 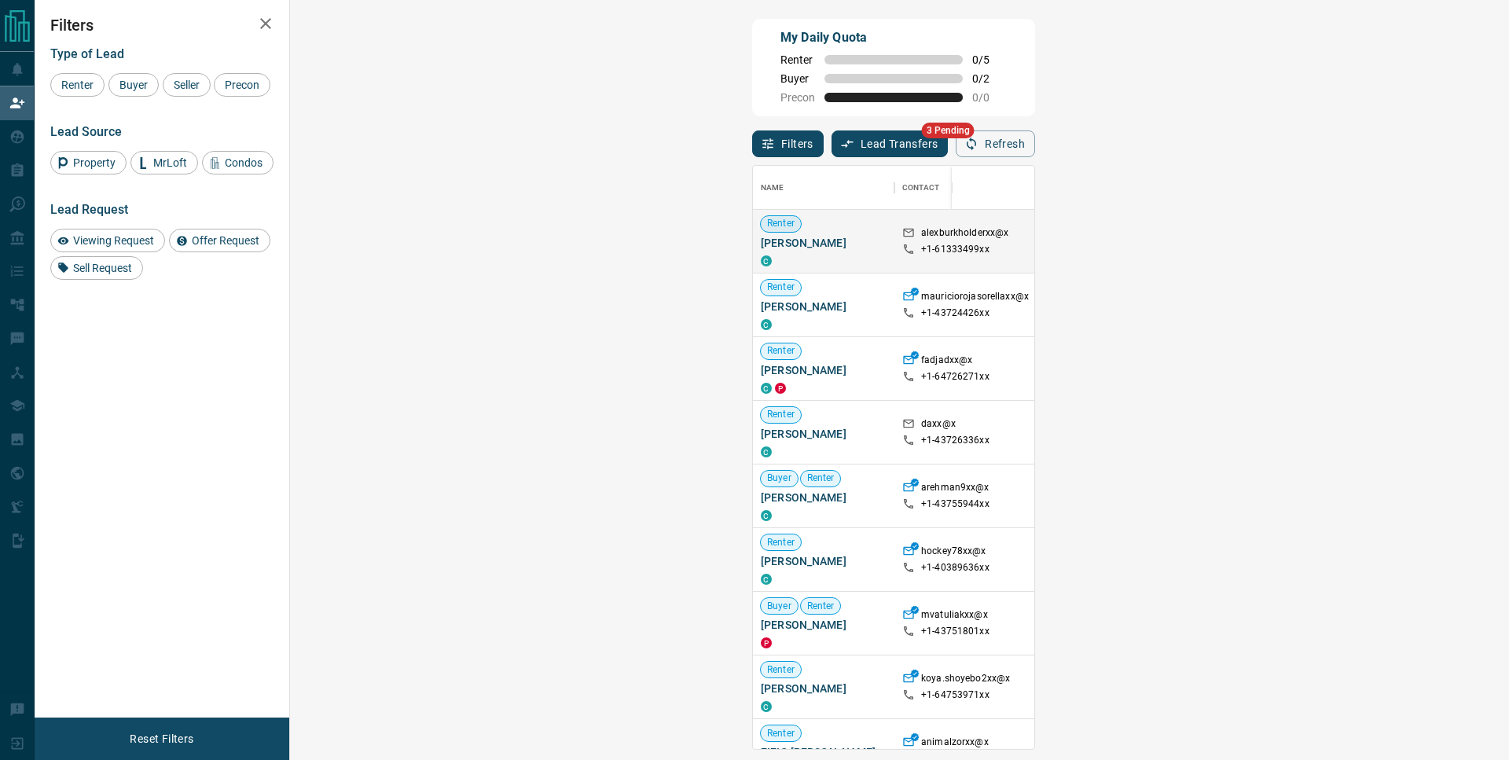 I want to click on p: daxx@x, so click(x=938, y=425).